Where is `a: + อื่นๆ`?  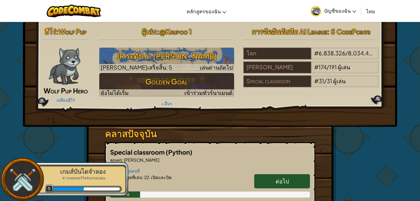
a: + อื่นๆ is located at coordinates (167, 104).